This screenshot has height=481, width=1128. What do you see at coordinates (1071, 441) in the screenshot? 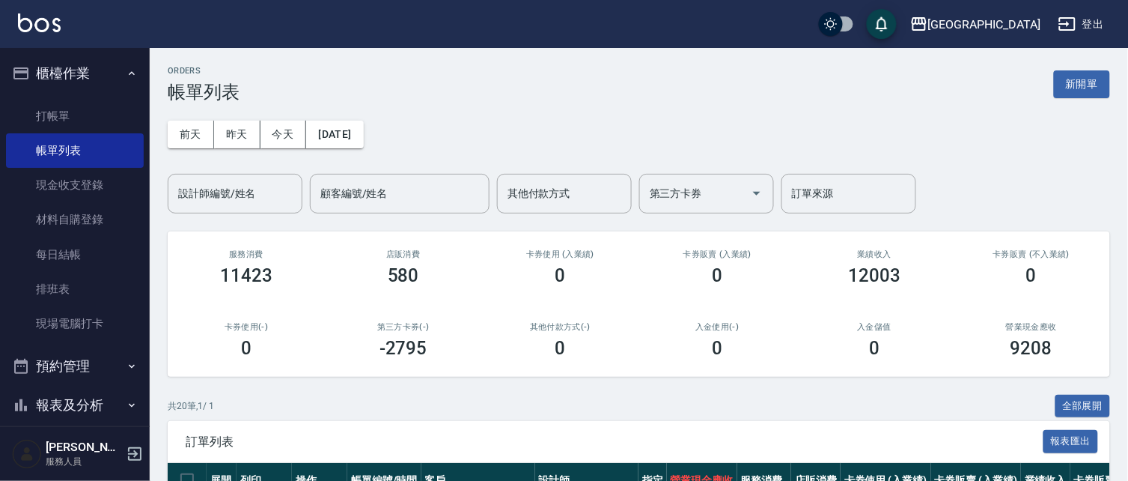
I see `button: 報表匯出` at bounding box center [1071, 441].